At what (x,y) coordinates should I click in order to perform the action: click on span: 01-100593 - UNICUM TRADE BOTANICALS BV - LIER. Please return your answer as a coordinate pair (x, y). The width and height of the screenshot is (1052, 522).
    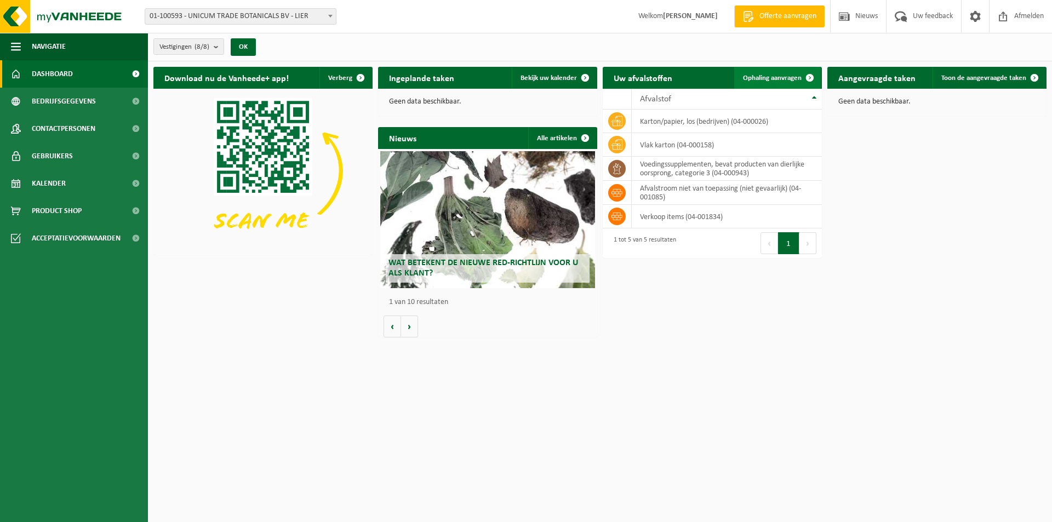
    Looking at the image, I should click on (241, 16).